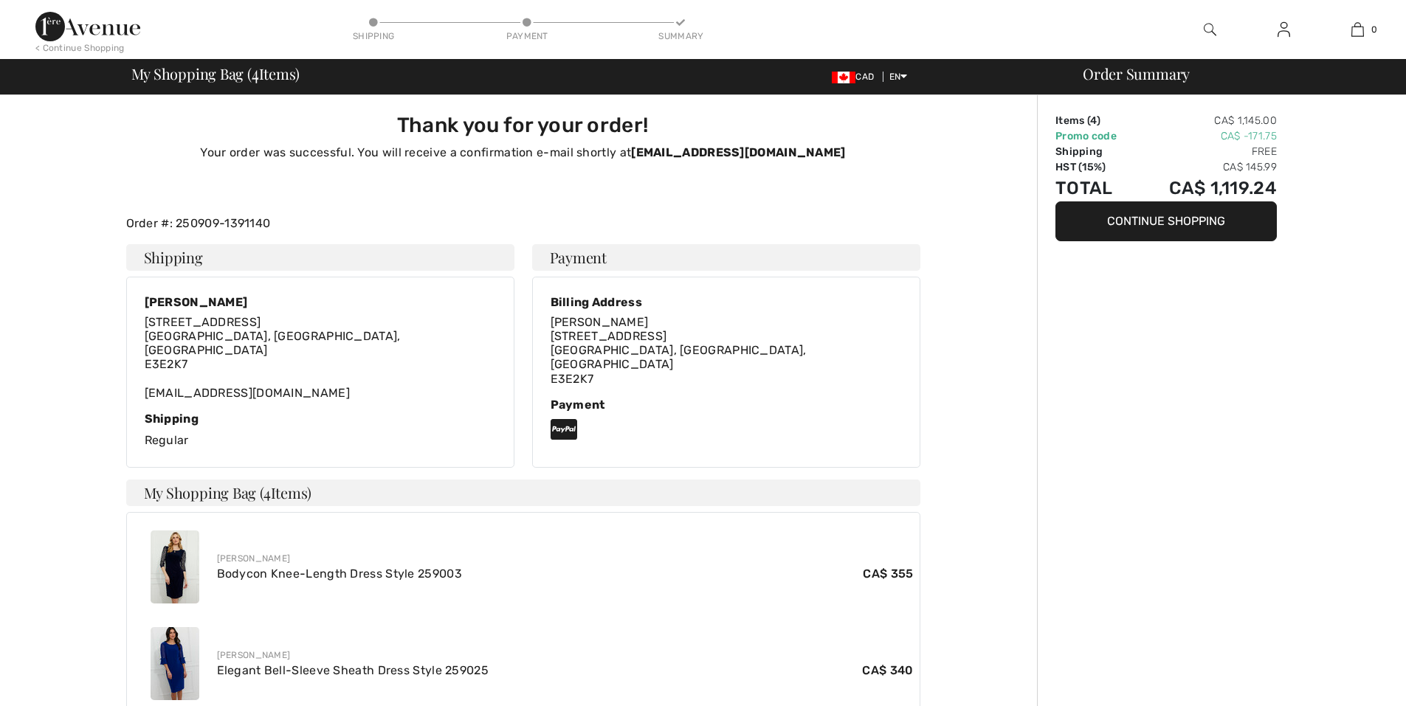  Describe the element at coordinates (856, 77) in the screenshot. I see `span: CAD` at that location.